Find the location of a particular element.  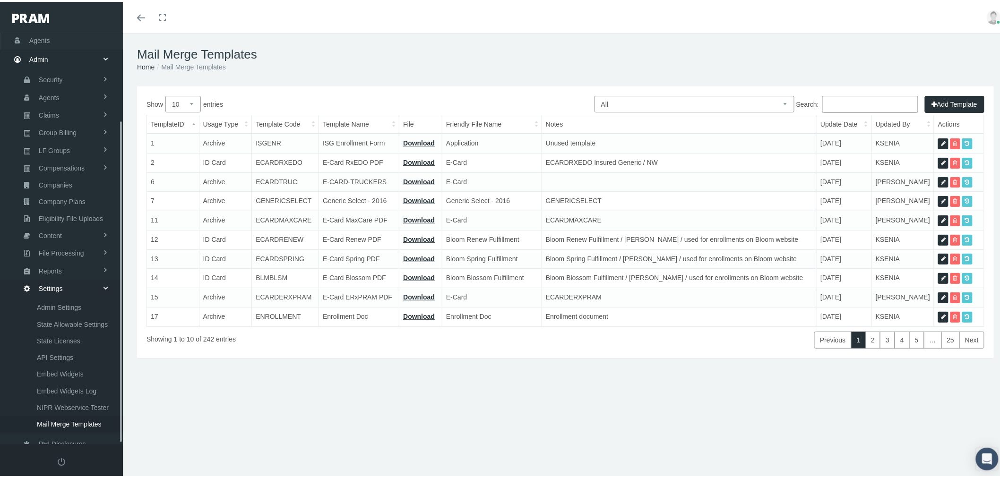

th: Friendly File Name: activate to sort column ascending is located at coordinates (492, 122).